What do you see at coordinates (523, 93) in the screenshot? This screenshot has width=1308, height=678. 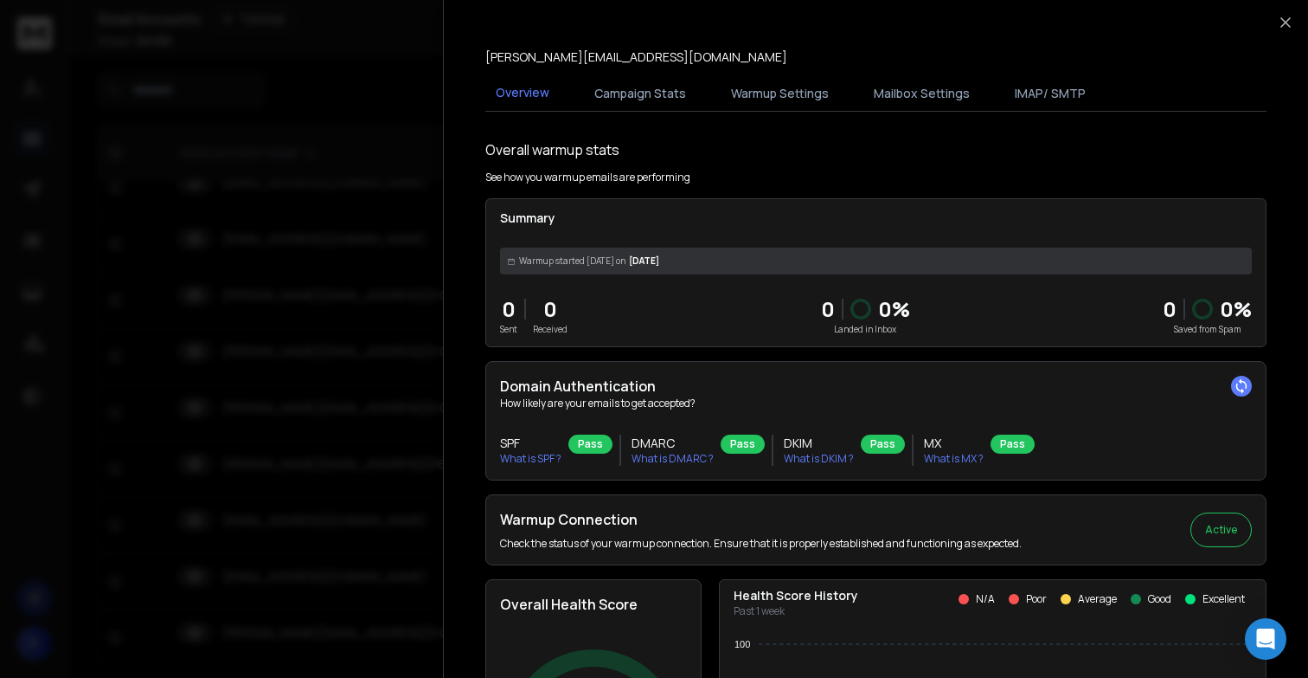 I see `button: Overview` at bounding box center [523, 93].